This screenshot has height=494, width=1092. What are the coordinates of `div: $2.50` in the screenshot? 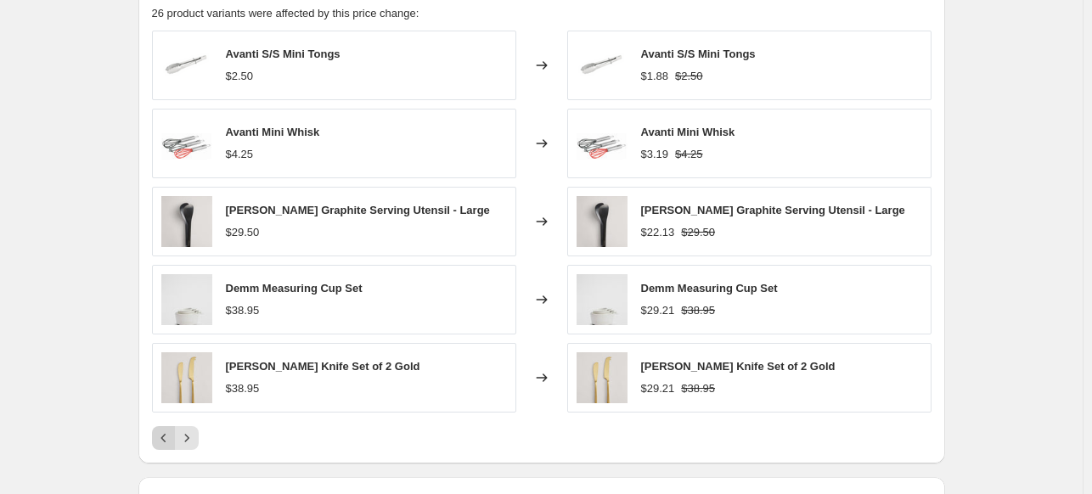 It's located at (240, 76).